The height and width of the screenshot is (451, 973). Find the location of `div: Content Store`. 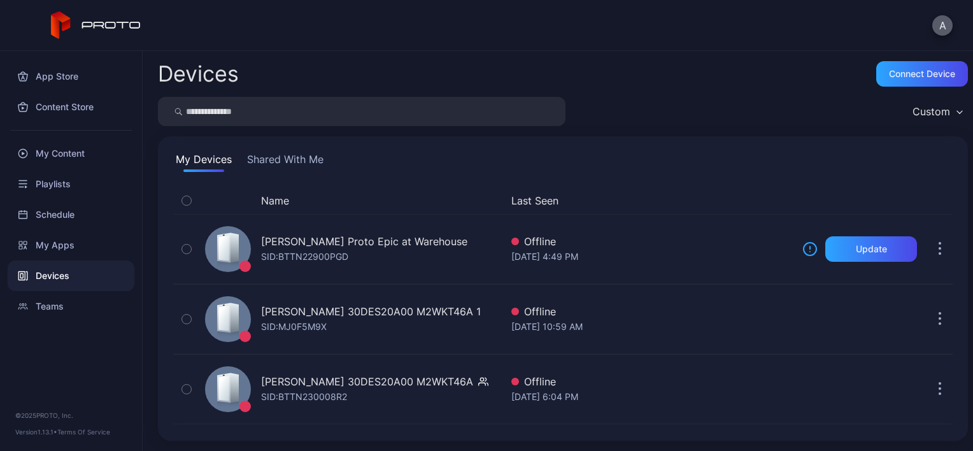

div: Content Store is located at coordinates (71, 107).